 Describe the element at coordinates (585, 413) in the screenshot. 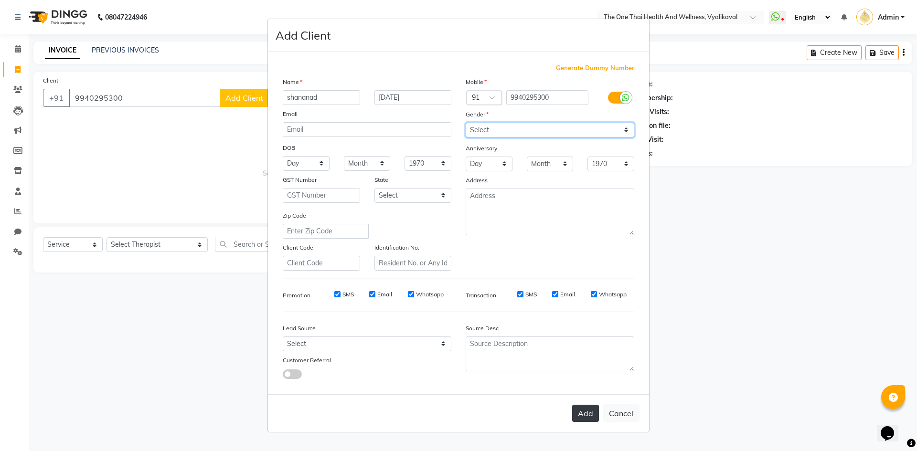

I see `button: Add` at that location.